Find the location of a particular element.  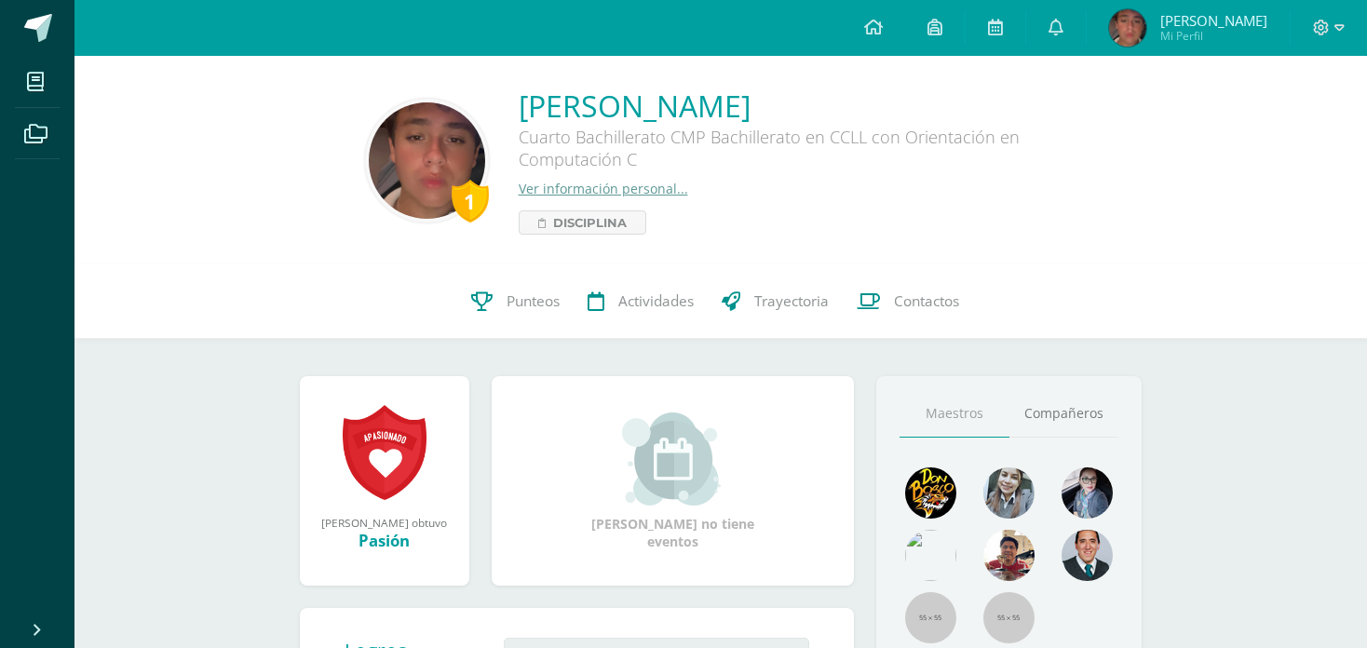

div: 1 is located at coordinates (470, 201).